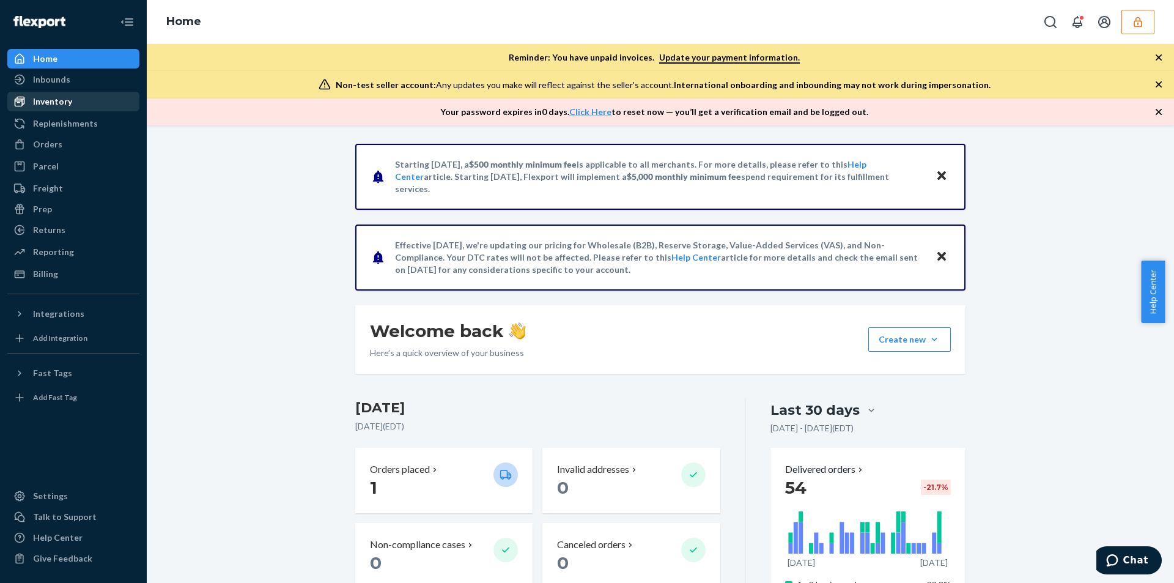  I want to click on p: Your password expires in 0 days . to reset now — you’ll get a verification email and be logged out., so click(654, 112).